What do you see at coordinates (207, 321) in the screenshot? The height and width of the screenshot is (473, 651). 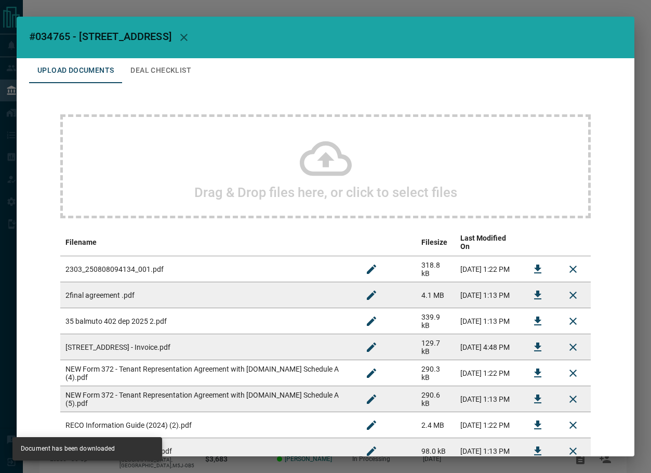 I see `td: 35 balmuto 402 dep 2025 2.pdf` at bounding box center [207, 321].